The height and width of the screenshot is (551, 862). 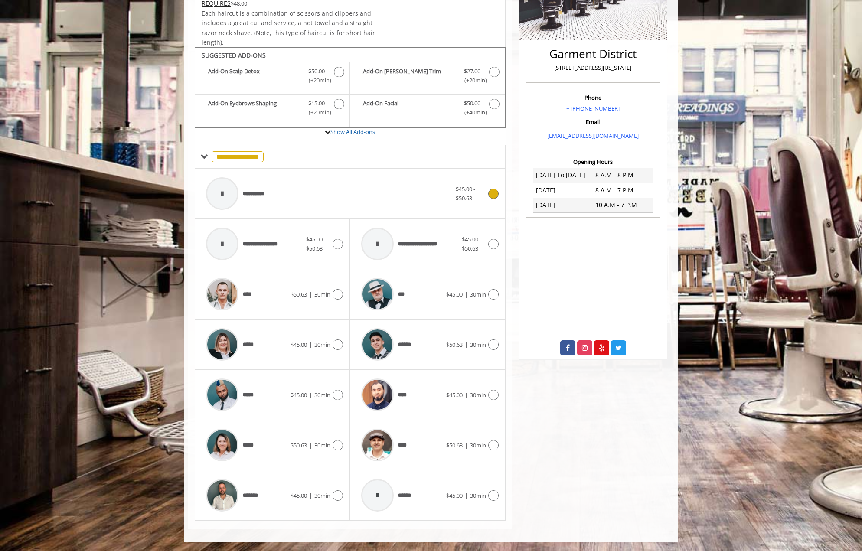 I want to click on h3: Opening Hours, so click(x=593, y=162).